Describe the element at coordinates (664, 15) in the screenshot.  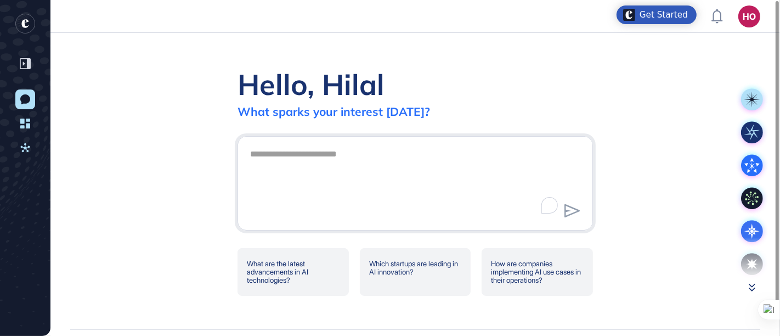
I see `div: Get Started` at that location.